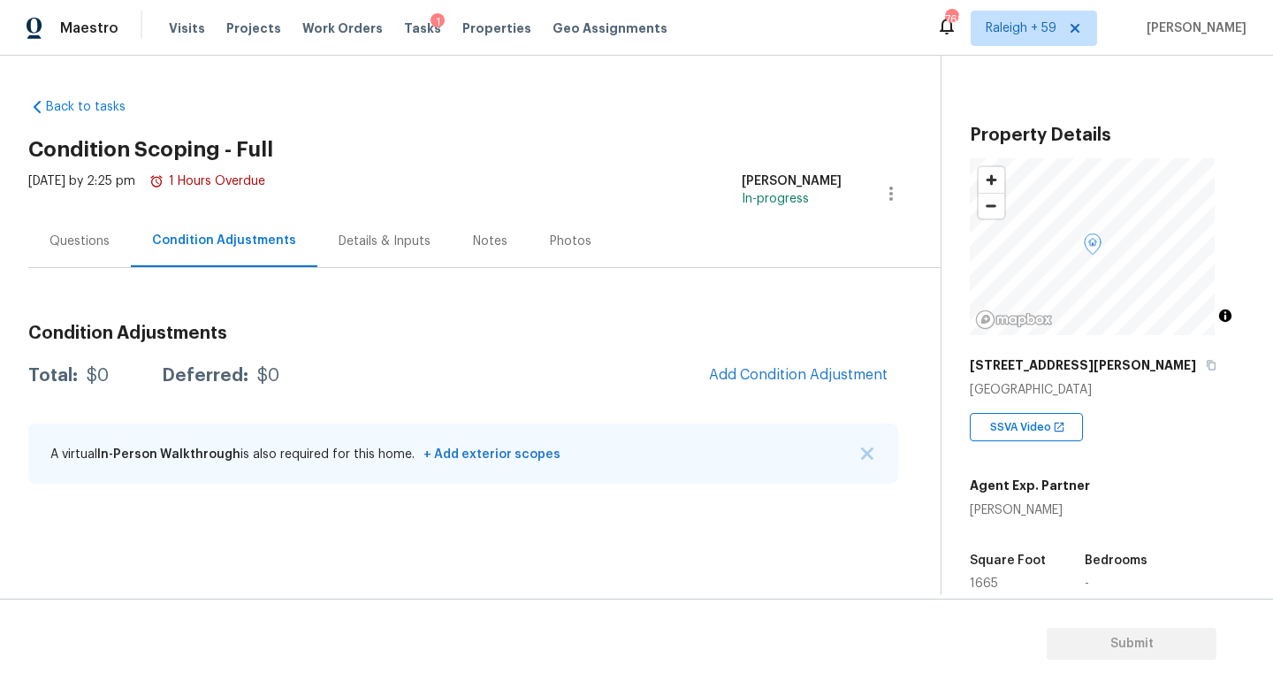 The image size is (1273, 688). Describe the element at coordinates (1093, 247) in the screenshot. I see `div: Map marker` at that location.